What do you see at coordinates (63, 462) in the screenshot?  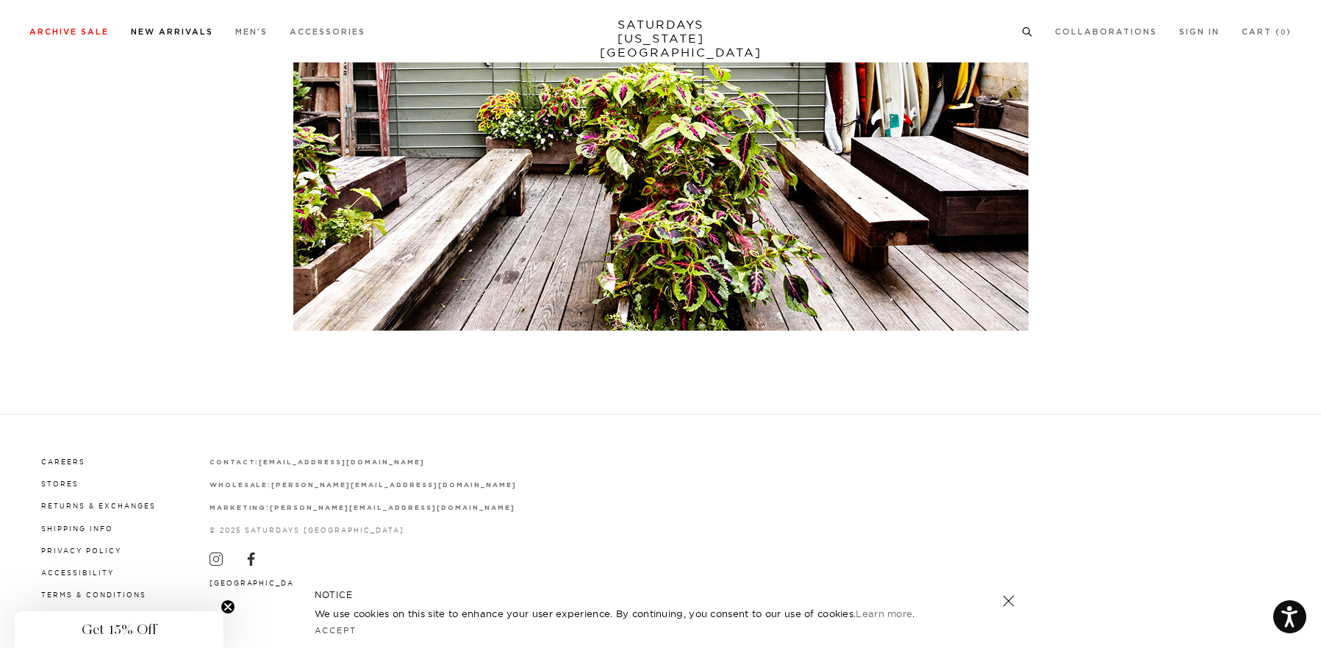 I see `a: Careers` at bounding box center [63, 462].